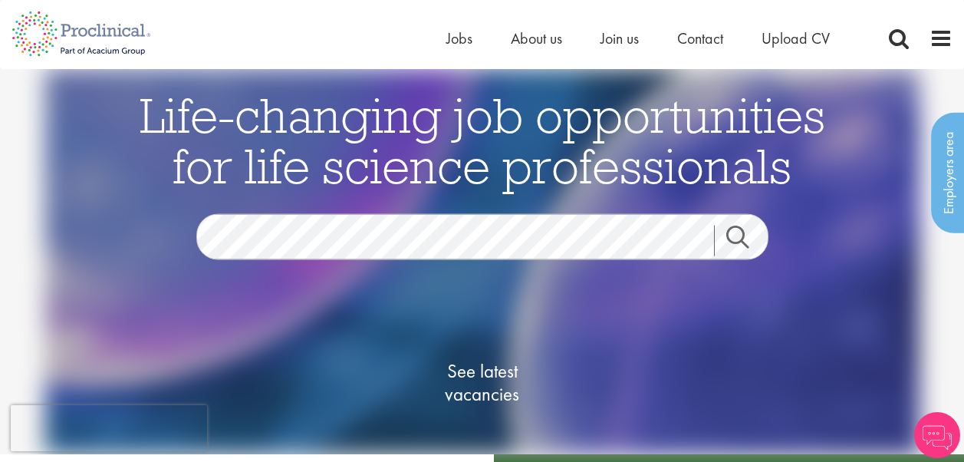 The image size is (964, 462). Describe the element at coordinates (536, 38) in the screenshot. I see `span: About us` at that location.